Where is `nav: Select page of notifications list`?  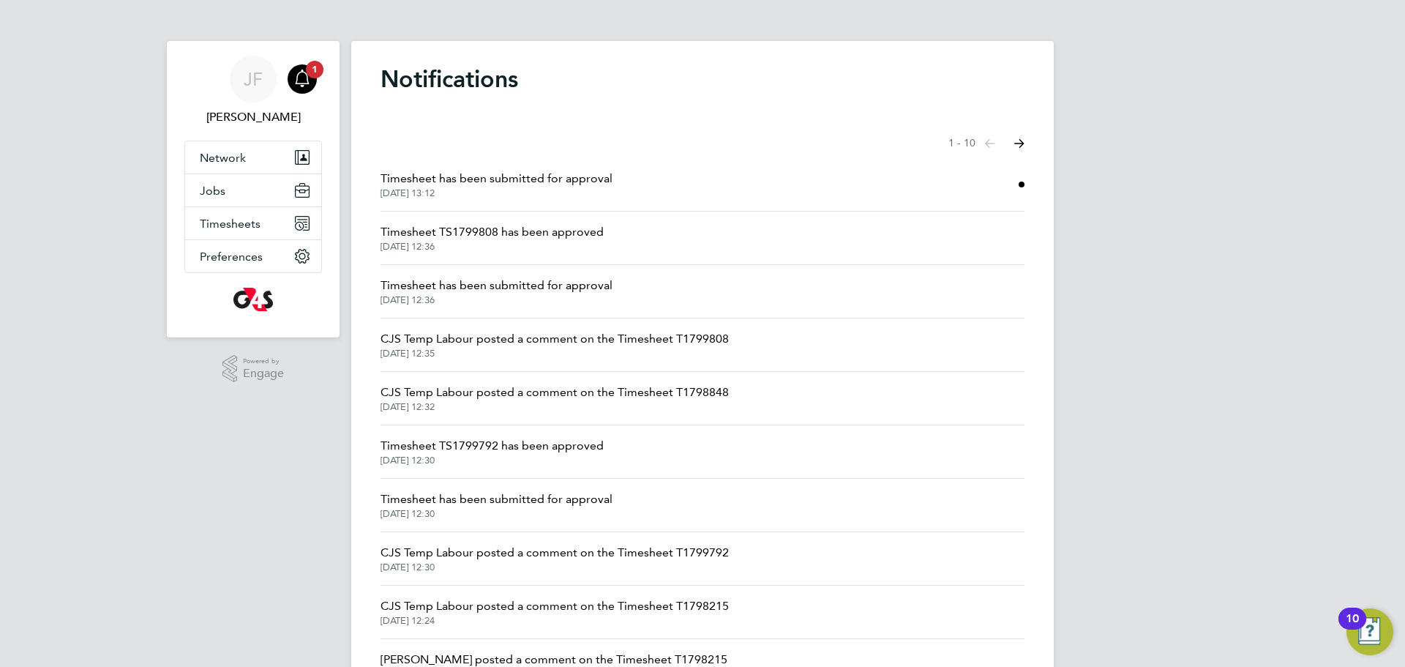 nav: Select page of notifications list is located at coordinates (987, 143).